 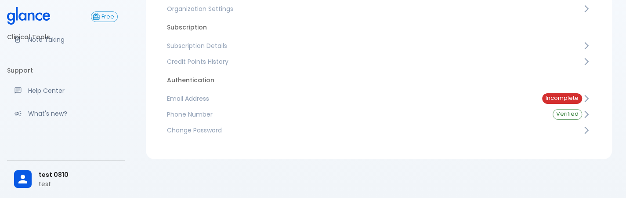 What do you see at coordinates (378, 80) in the screenshot?
I see `li: Authentication` at bounding box center [378, 80].